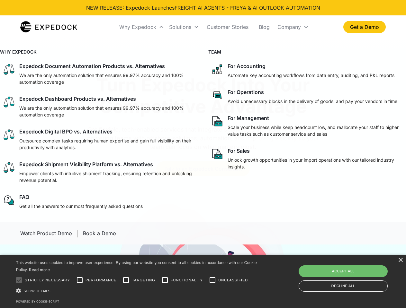 The image size is (406, 308). I want to click on div: Watch Product Demo, so click(46, 234).